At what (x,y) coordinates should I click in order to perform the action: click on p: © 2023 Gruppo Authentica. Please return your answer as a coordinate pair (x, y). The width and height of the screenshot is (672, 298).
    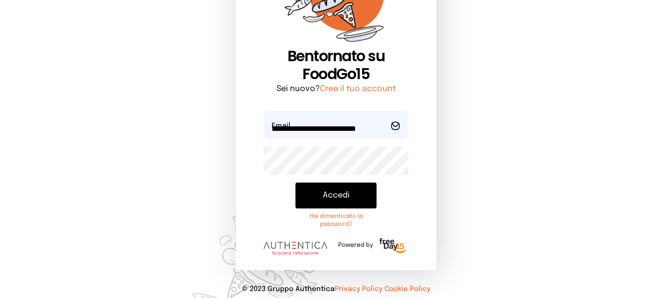
    Looking at the image, I should click on (336, 289).